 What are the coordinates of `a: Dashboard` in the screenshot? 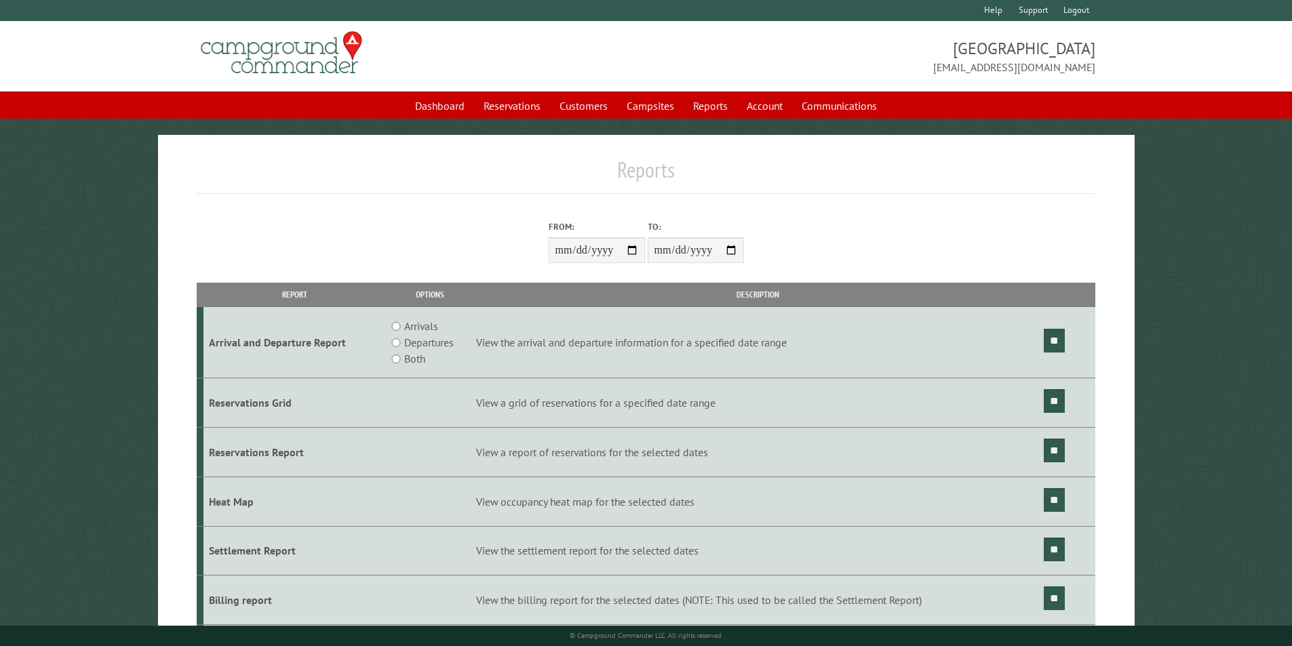 It's located at (440, 106).